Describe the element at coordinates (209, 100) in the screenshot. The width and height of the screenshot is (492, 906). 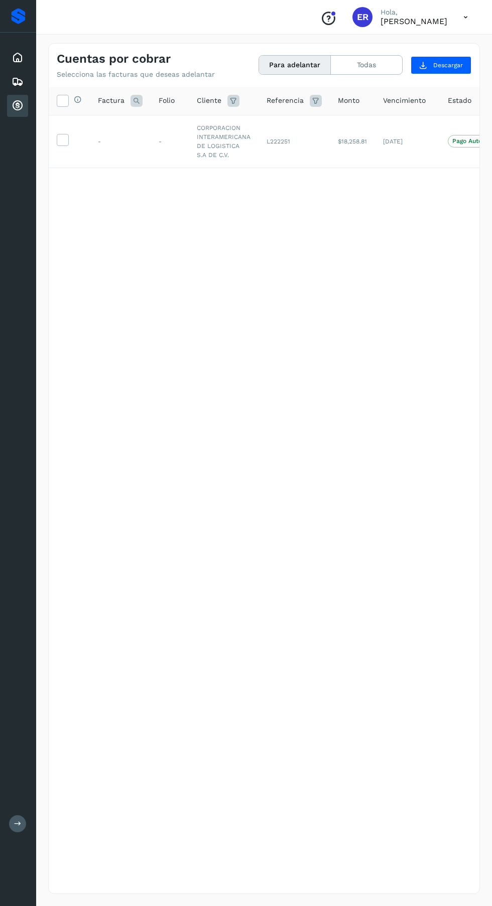
I see `span: Cliente` at that location.